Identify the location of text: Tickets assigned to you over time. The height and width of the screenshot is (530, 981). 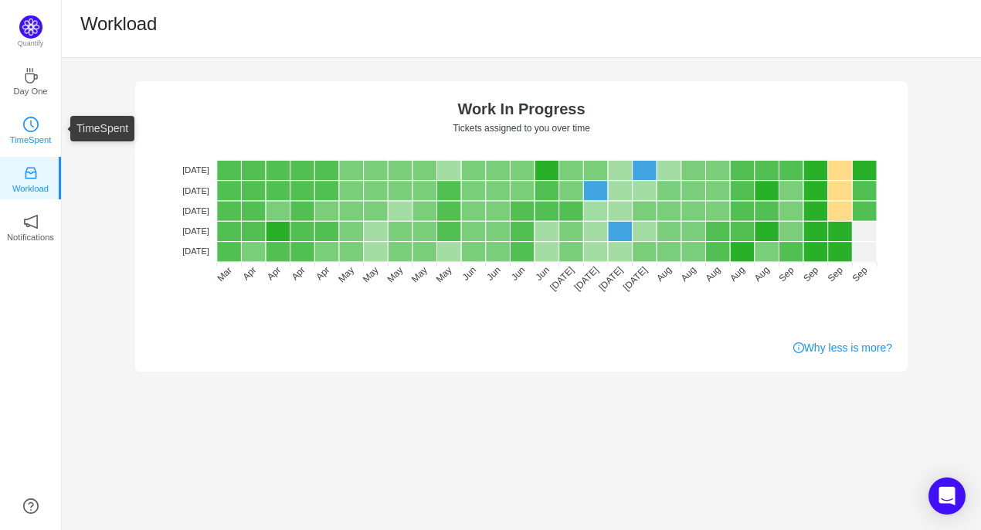
(521, 128).